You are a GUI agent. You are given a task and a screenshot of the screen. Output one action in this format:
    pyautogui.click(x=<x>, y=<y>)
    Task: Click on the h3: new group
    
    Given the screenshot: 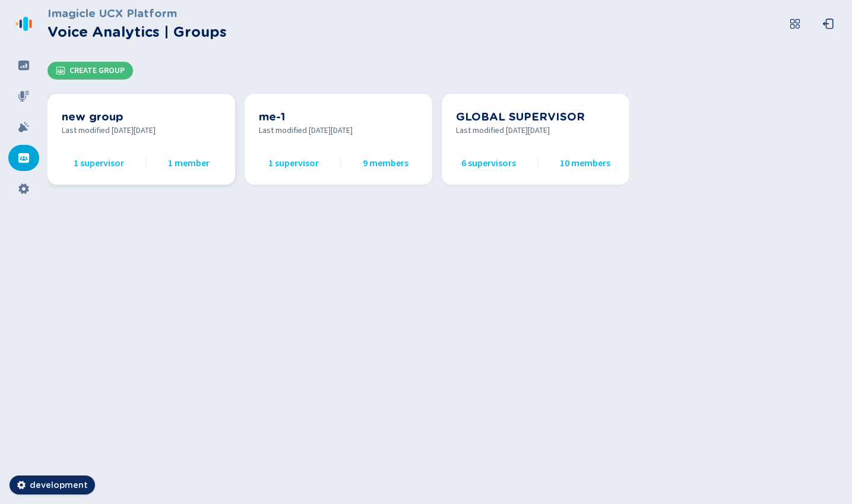 What is the action you would take?
    pyautogui.click(x=141, y=116)
    